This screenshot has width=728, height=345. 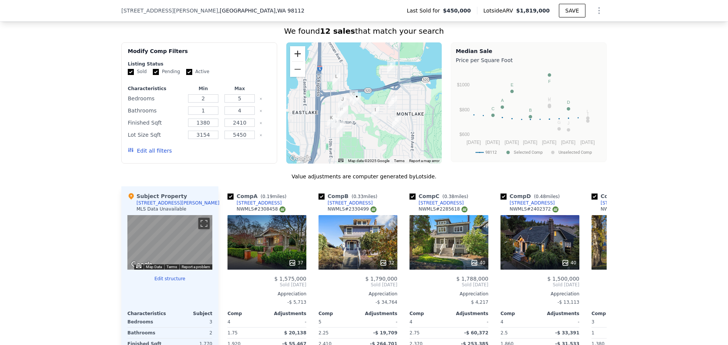 What do you see at coordinates (396, 122) in the screenshot?
I see `div: 1961 22nd Ave E` at bounding box center [396, 122].